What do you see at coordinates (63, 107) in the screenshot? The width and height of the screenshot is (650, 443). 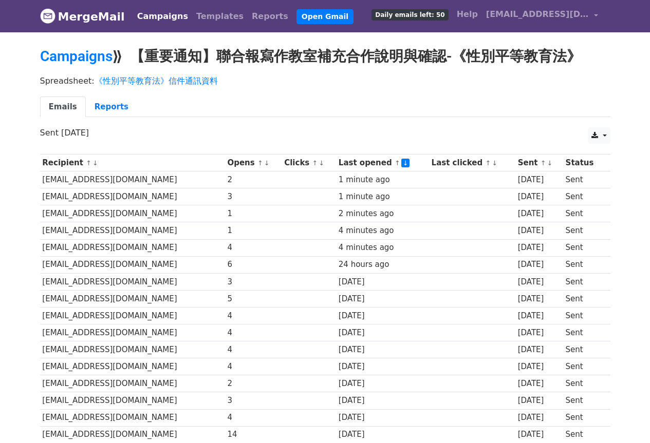 I see `a: Emails` at bounding box center [63, 107].